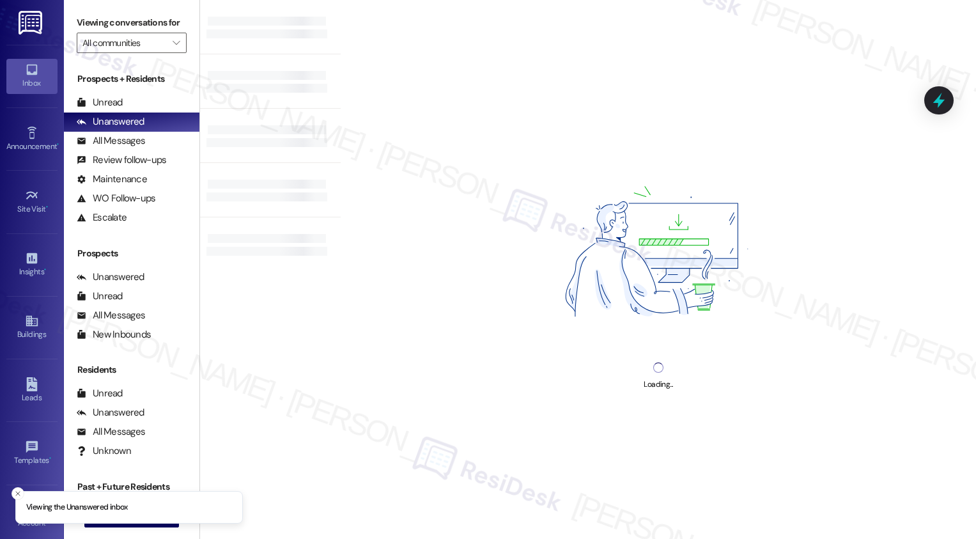 The height and width of the screenshot is (539, 976). What do you see at coordinates (124, 43) in the screenshot?
I see `input: All communities` at bounding box center [124, 43].